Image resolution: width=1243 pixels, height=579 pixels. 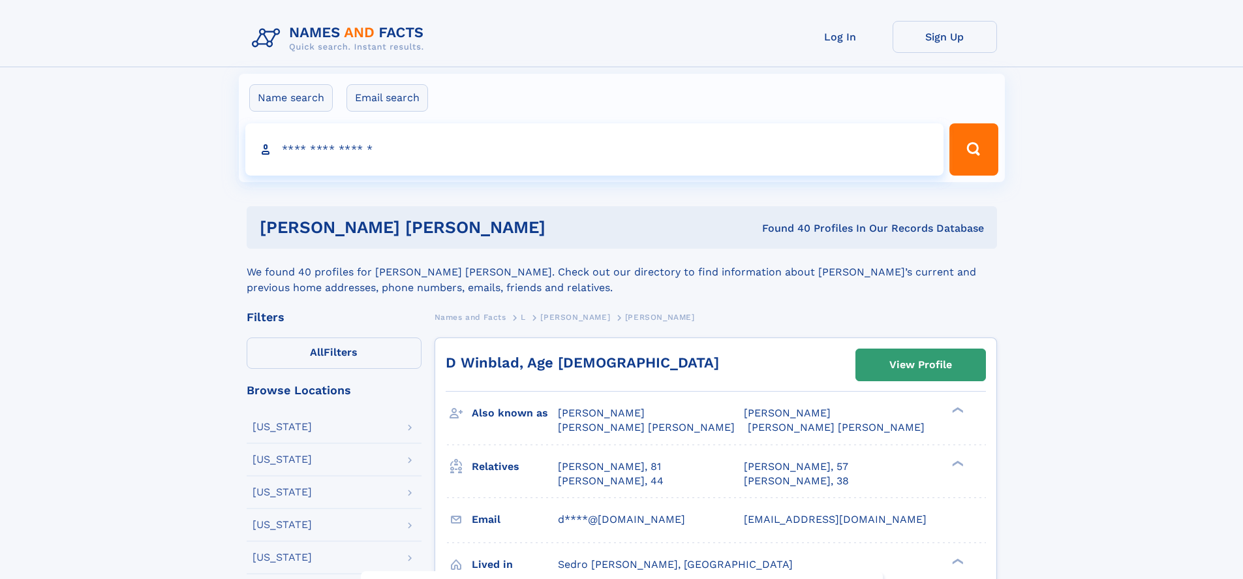 What do you see at coordinates (471, 317) in the screenshot?
I see `a: Names and Facts` at bounding box center [471, 317].